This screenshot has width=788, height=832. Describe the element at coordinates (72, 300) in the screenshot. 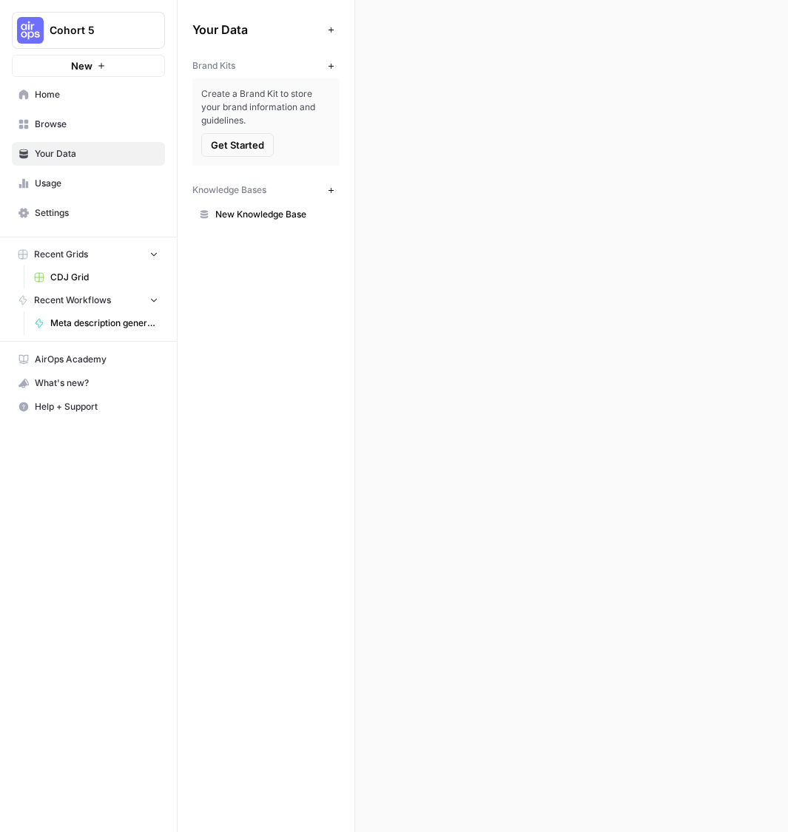

I see `span: Recent Workflows` at that location.